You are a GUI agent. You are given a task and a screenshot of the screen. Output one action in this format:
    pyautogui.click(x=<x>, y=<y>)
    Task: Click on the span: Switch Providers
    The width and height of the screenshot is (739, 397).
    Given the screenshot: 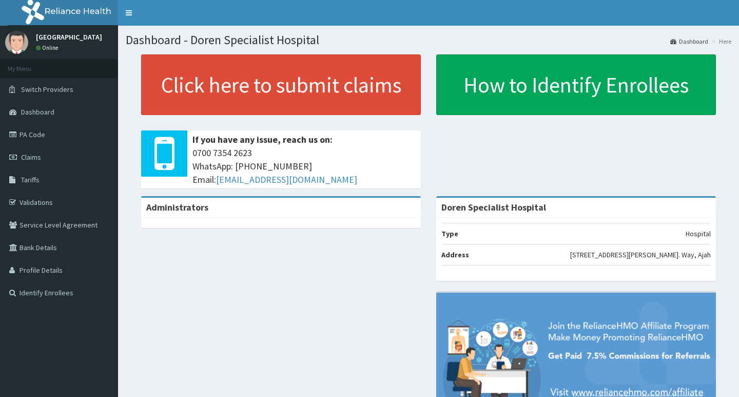 What is the action you would take?
    pyautogui.click(x=47, y=89)
    